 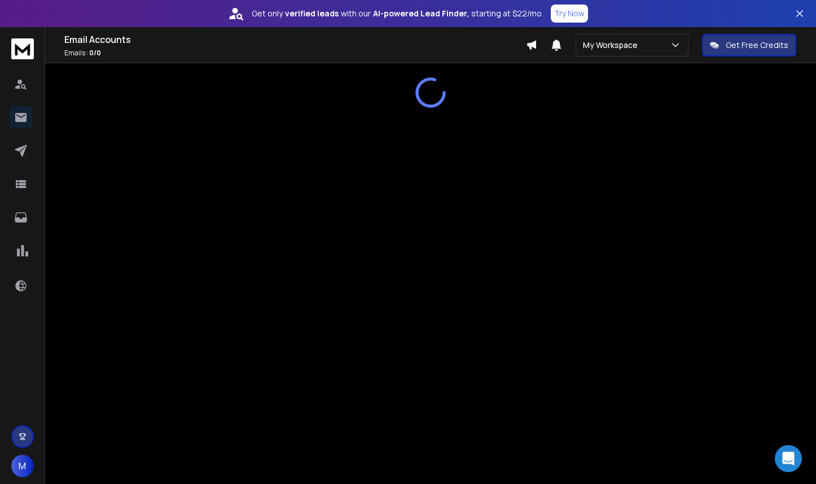 What do you see at coordinates (23, 49) in the screenshot?
I see `img: logo` at bounding box center [23, 49].